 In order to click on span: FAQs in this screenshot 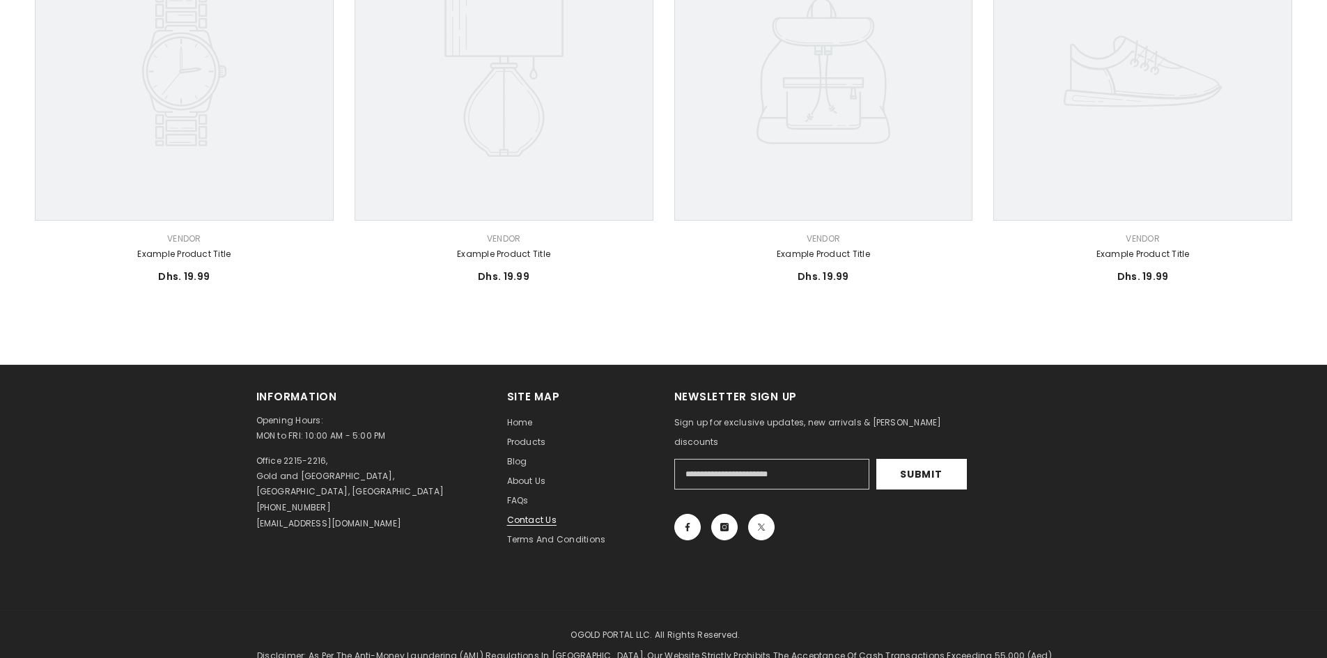, I will do `click(518, 500)`.